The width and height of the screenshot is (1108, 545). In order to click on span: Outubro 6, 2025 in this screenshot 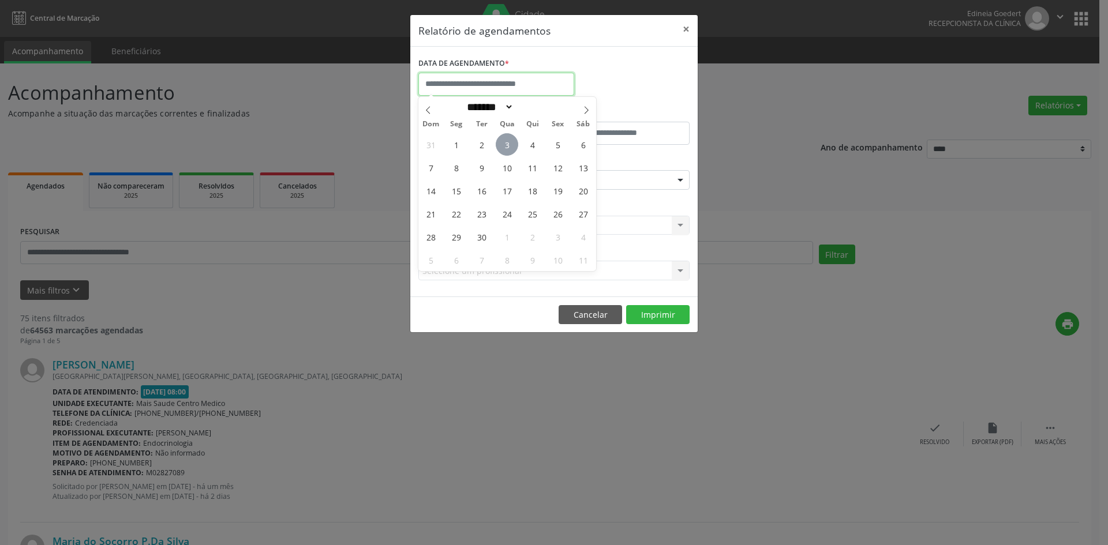, I will do `click(456, 260)`.